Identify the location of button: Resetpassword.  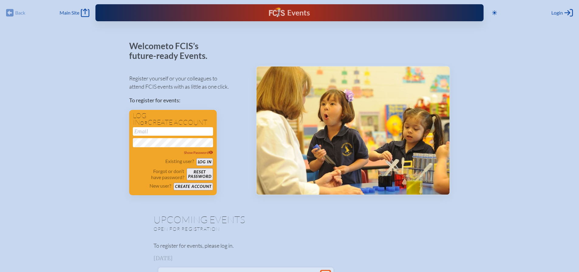
(200, 174).